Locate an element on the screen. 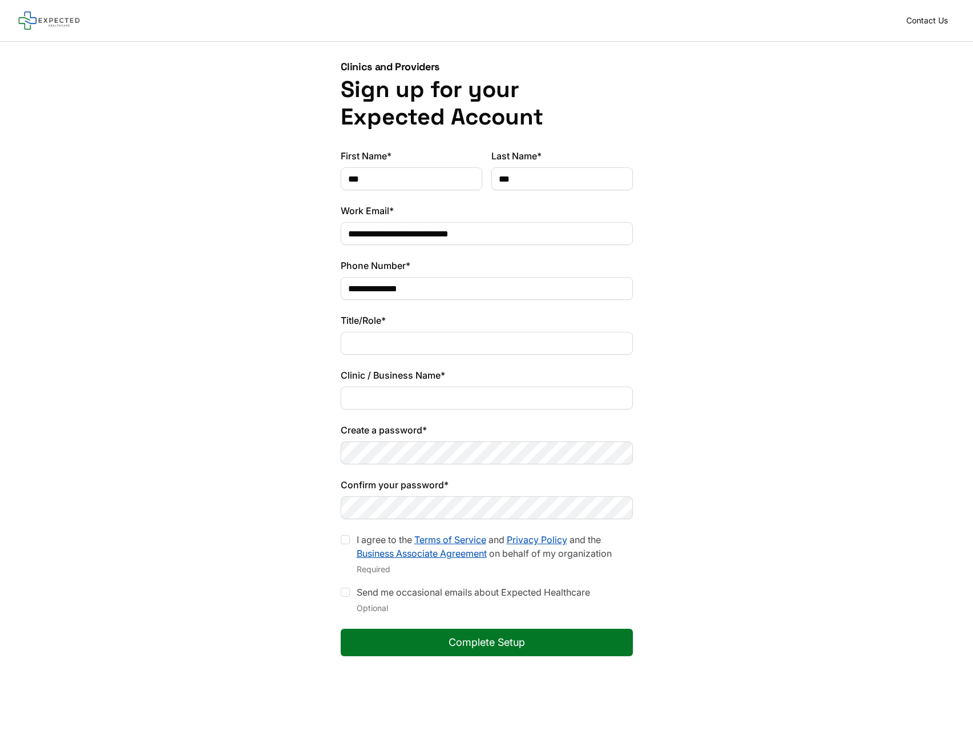 This screenshot has height=739, width=973. a: Terms of Service is located at coordinates (450, 539).